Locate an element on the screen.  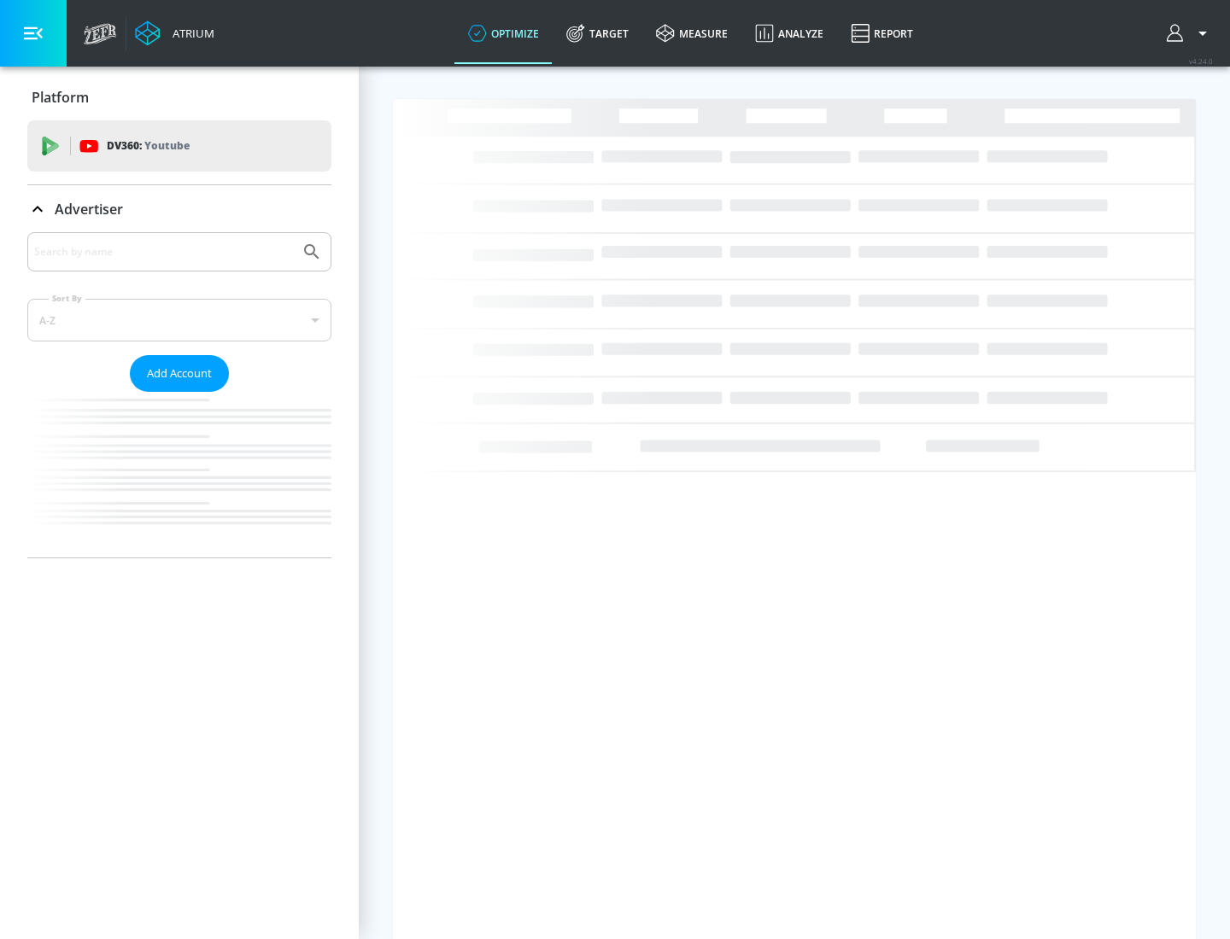
a: Atrium is located at coordinates (174, 33).